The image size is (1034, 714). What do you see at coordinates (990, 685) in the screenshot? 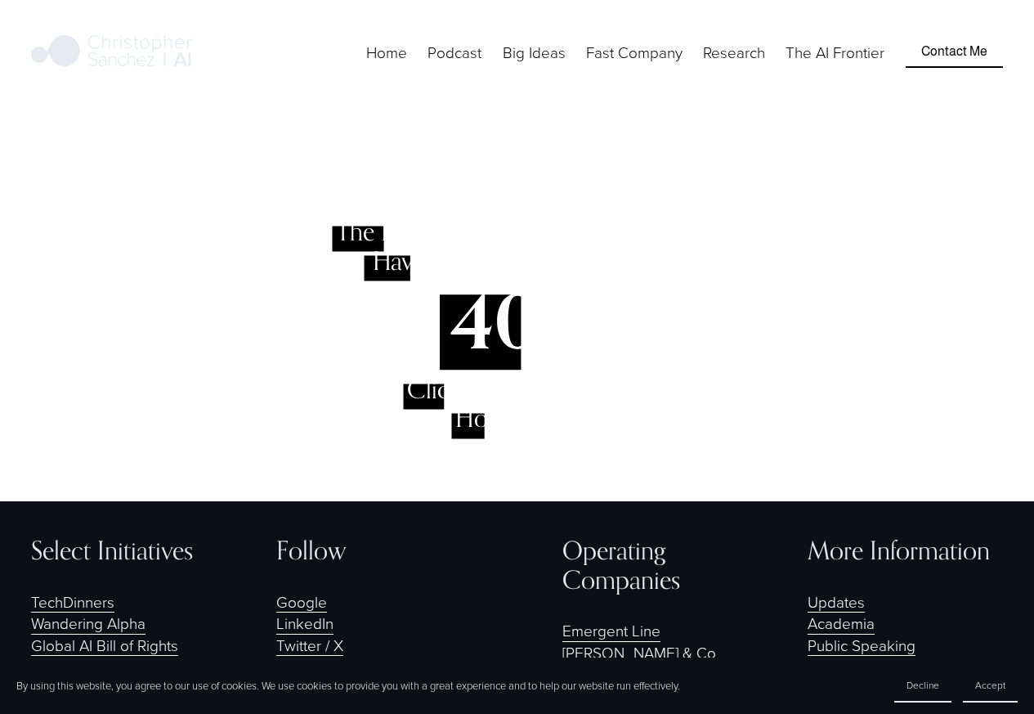
I see `button: Accept` at bounding box center [990, 685].